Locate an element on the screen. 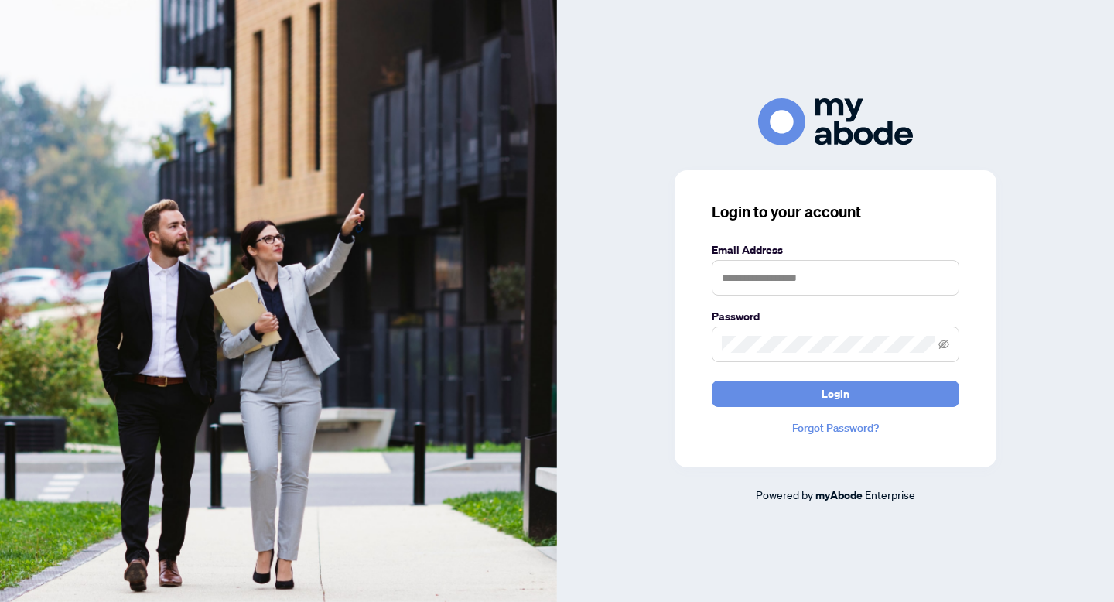 The image size is (1114, 602). a: myAbode is located at coordinates (839, 495).